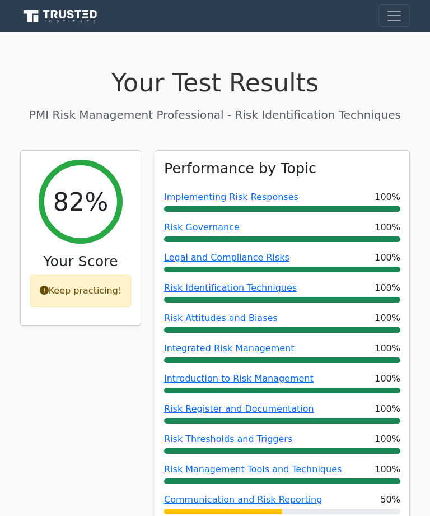 This screenshot has height=516, width=430. What do you see at coordinates (227, 257) in the screenshot?
I see `a: Legal and Compliance Risks` at bounding box center [227, 257].